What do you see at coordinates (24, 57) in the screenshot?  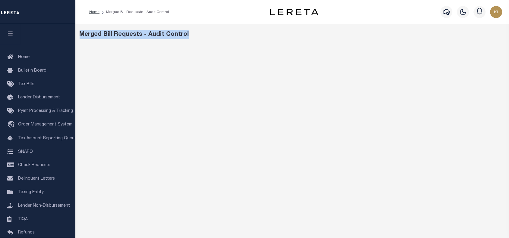 I see `span: Home` at bounding box center [24, 57].